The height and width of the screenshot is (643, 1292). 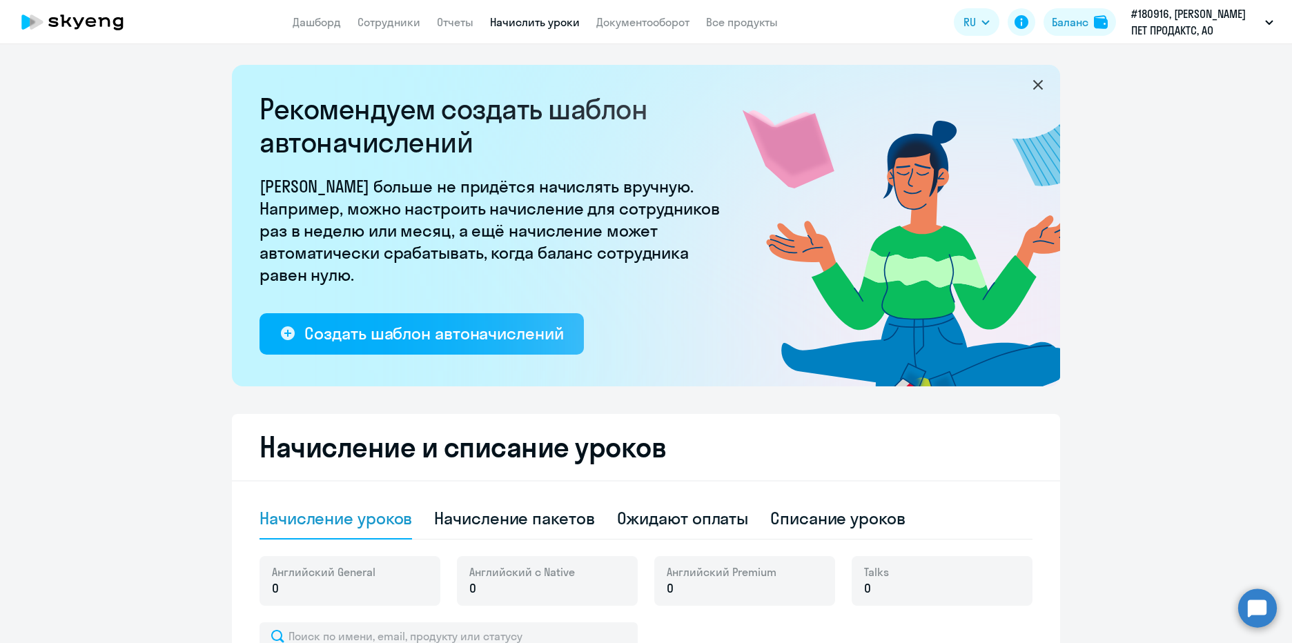 I want to click on div: Начисление уроков, so click(x=335, y=518).